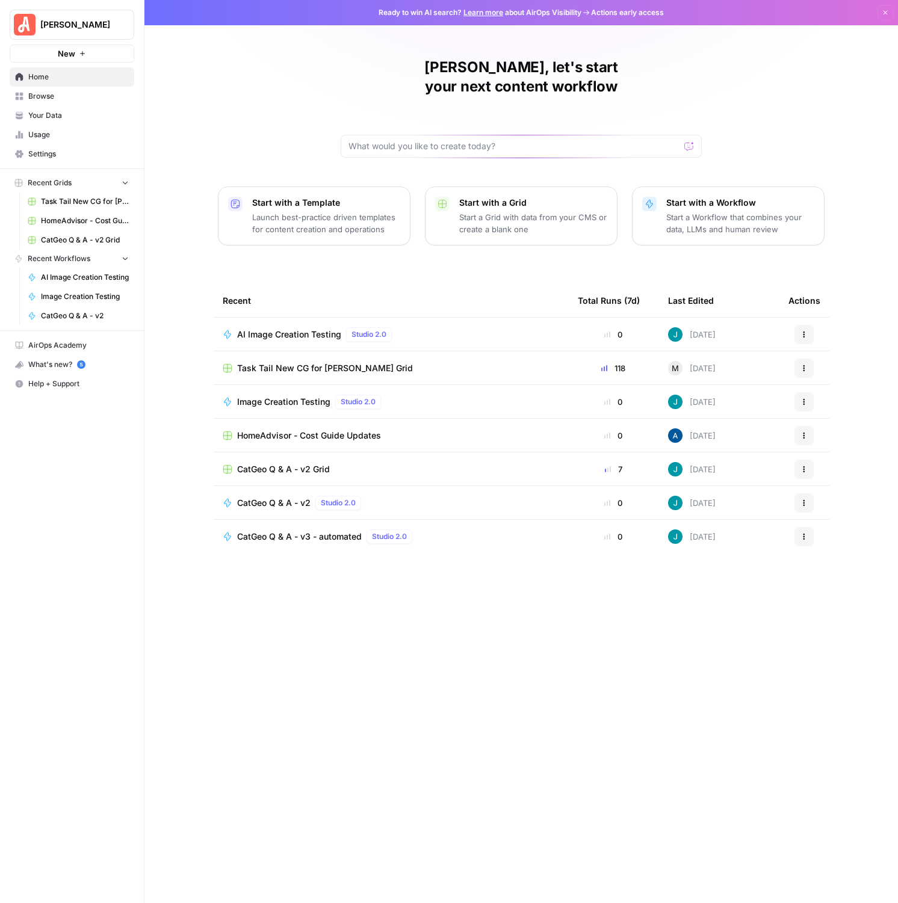 The image size is (898, 903). What do you see at coordinates (391, 537) in the screenshot?
I see `a: CatGeo Q & A - v3 - automatedStudio 2.0` at bounding box center [391, 537].